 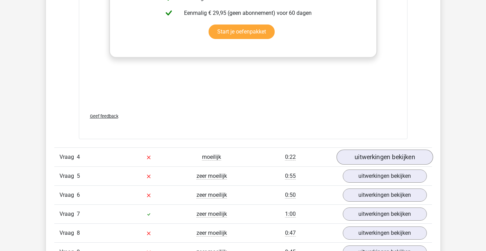 What do you see at coordinates (78, 157) in the screenshot?
I see `span: 4` at bounding box center [78, 157].